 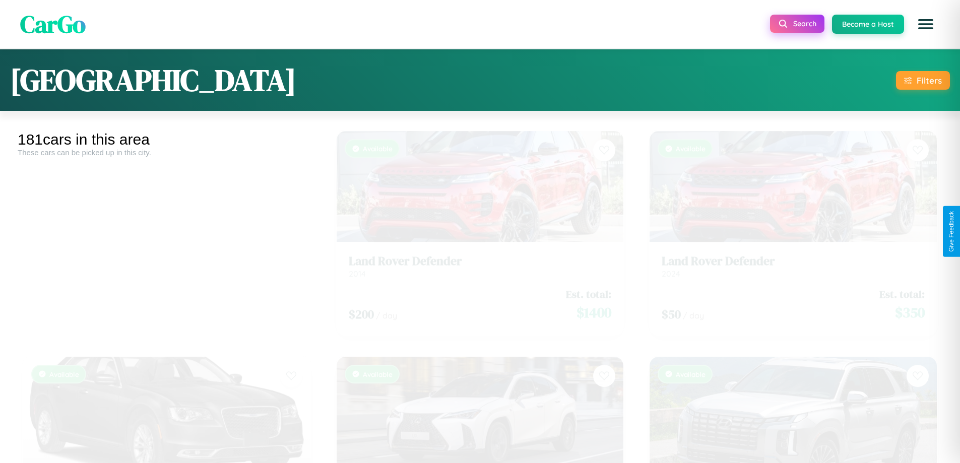 What do you see at coordinates (167, 140) in the screenshot?
I see `div: 181 cars in this area` at bounding box center [167, 140].